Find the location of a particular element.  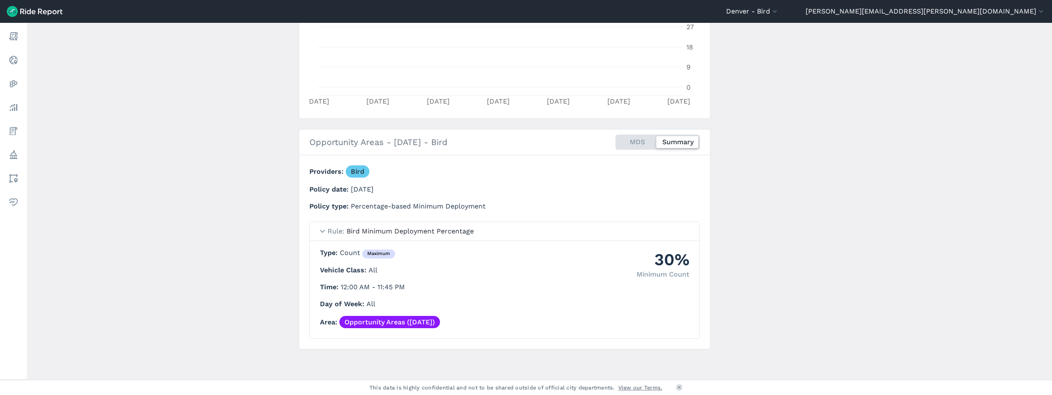

tspan: 0 is located at coordinates (688, 87).